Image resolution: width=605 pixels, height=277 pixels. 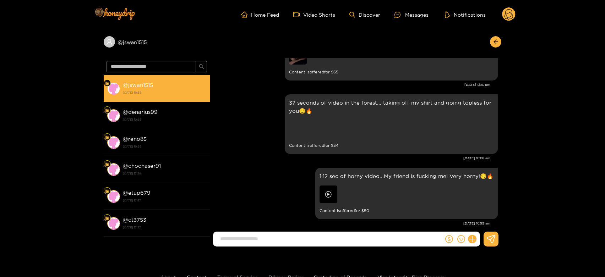 What do you see at coordinates (135, 139) in the screenshot?
I see `strong: @ reno85` at bounding box center [135, 139].